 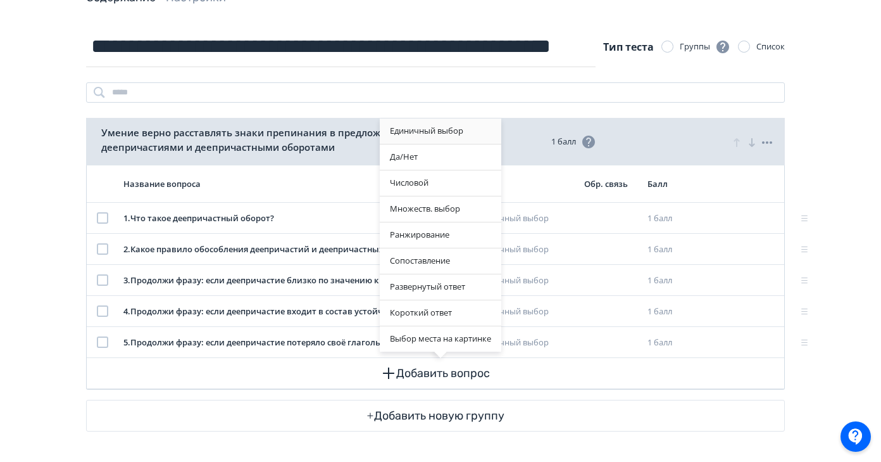 What do you see at coordinates (441, 235) in the screenshot?
I see `div: Ранжирование` at bounding box center [441, 235].